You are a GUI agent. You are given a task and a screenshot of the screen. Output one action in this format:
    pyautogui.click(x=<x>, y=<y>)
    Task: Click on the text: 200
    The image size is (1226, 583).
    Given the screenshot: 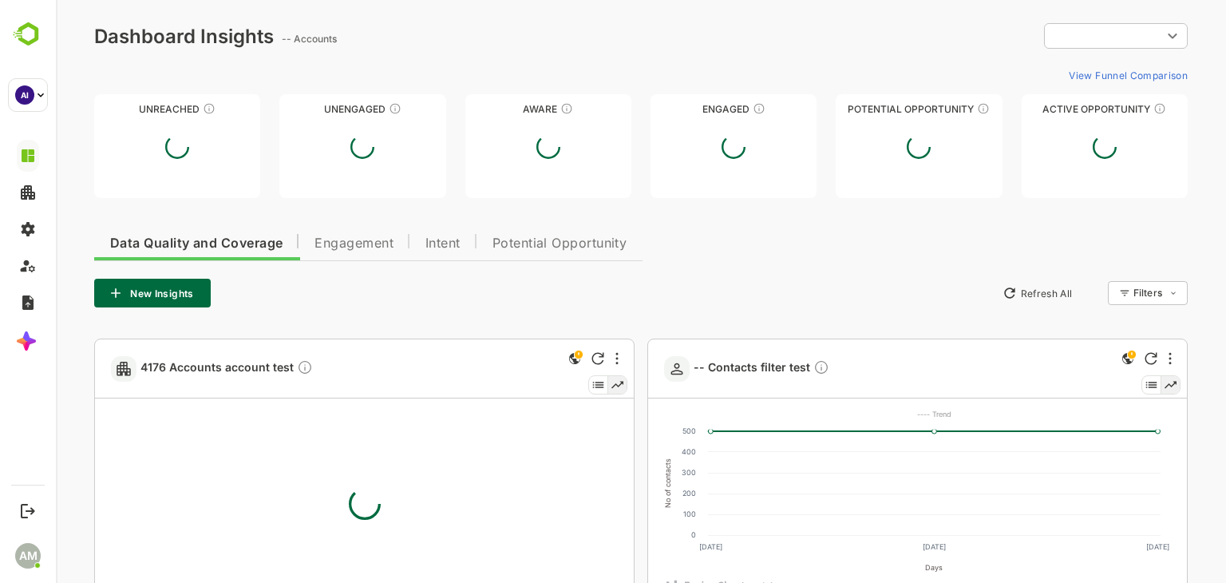 What is the action you would take?
    pyautogui.click(x=633, y=492)
    